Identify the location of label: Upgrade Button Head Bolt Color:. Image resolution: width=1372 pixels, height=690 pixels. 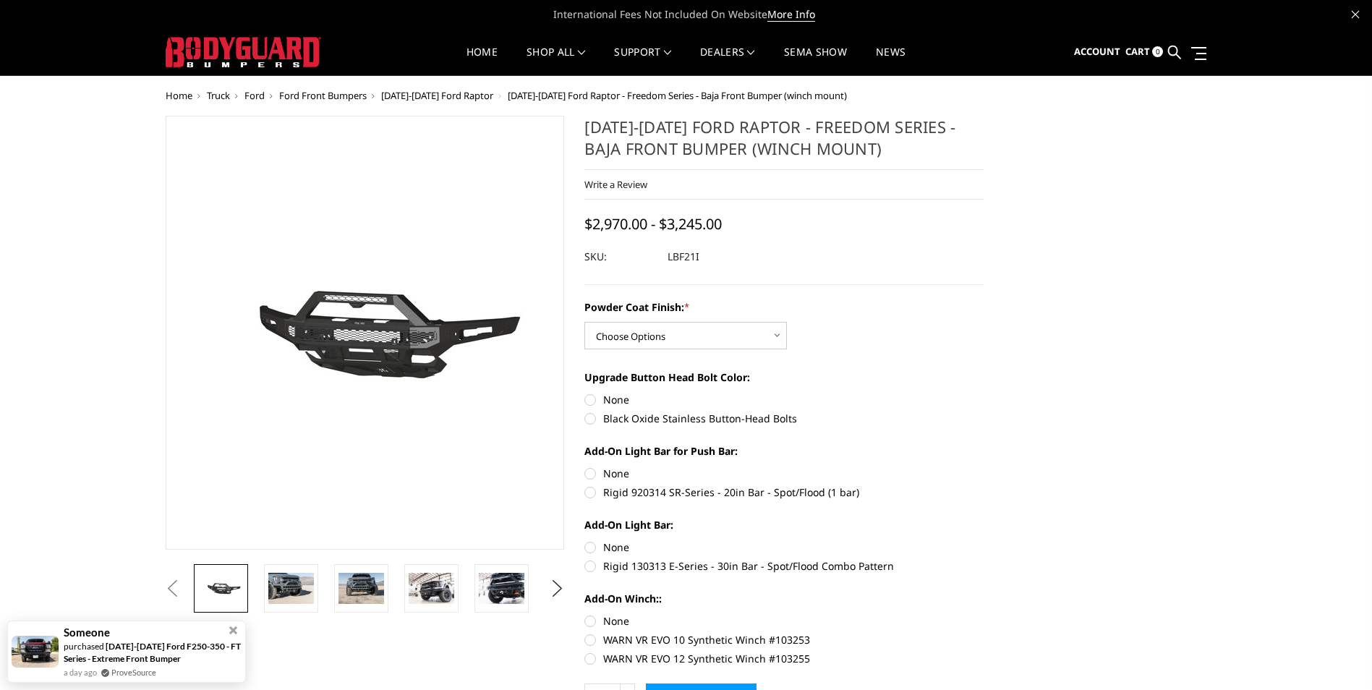
(784, 377).